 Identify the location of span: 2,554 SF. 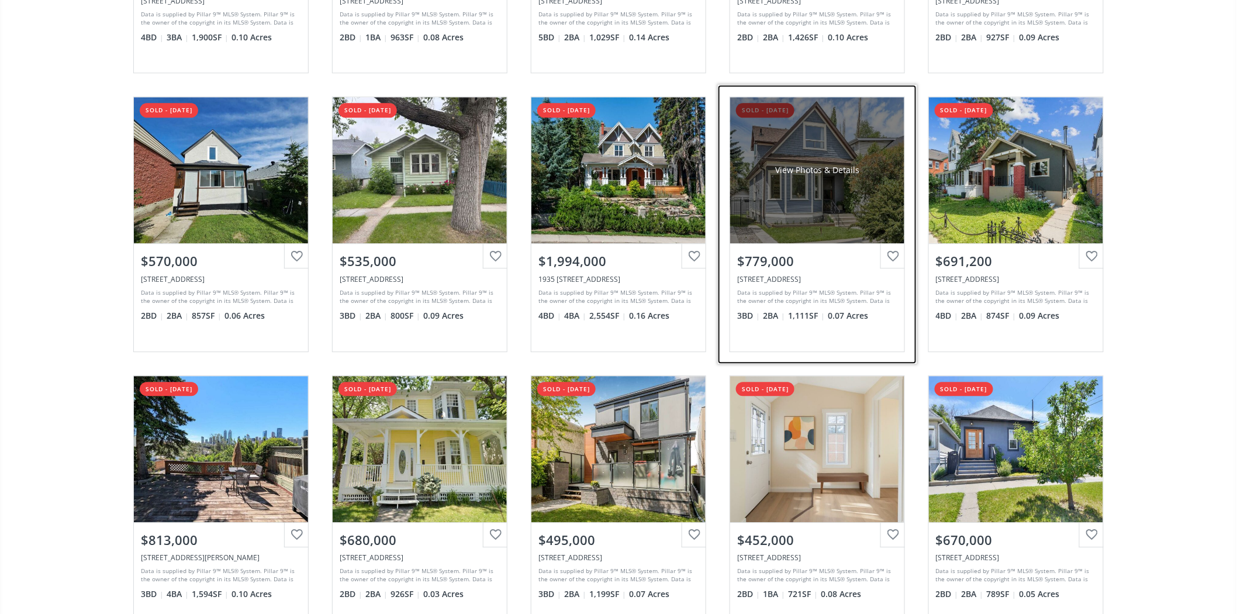
(608, 316).